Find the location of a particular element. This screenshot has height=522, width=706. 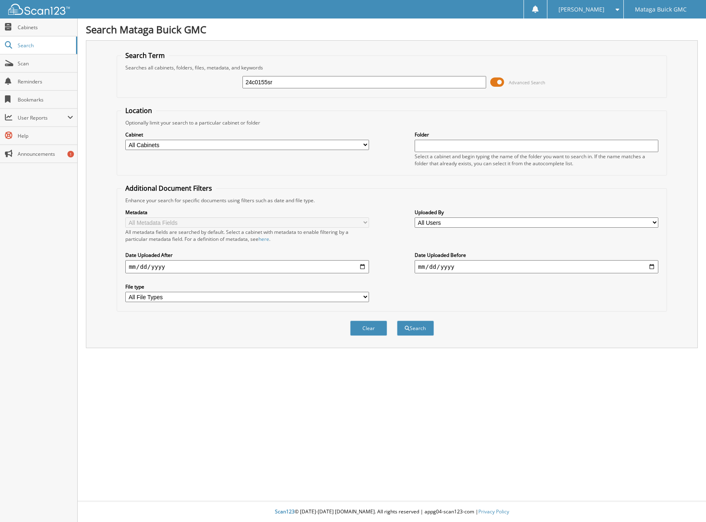

div: Optionally limit your search to a particular cabinet or folder is located at coordinates (392, 123).